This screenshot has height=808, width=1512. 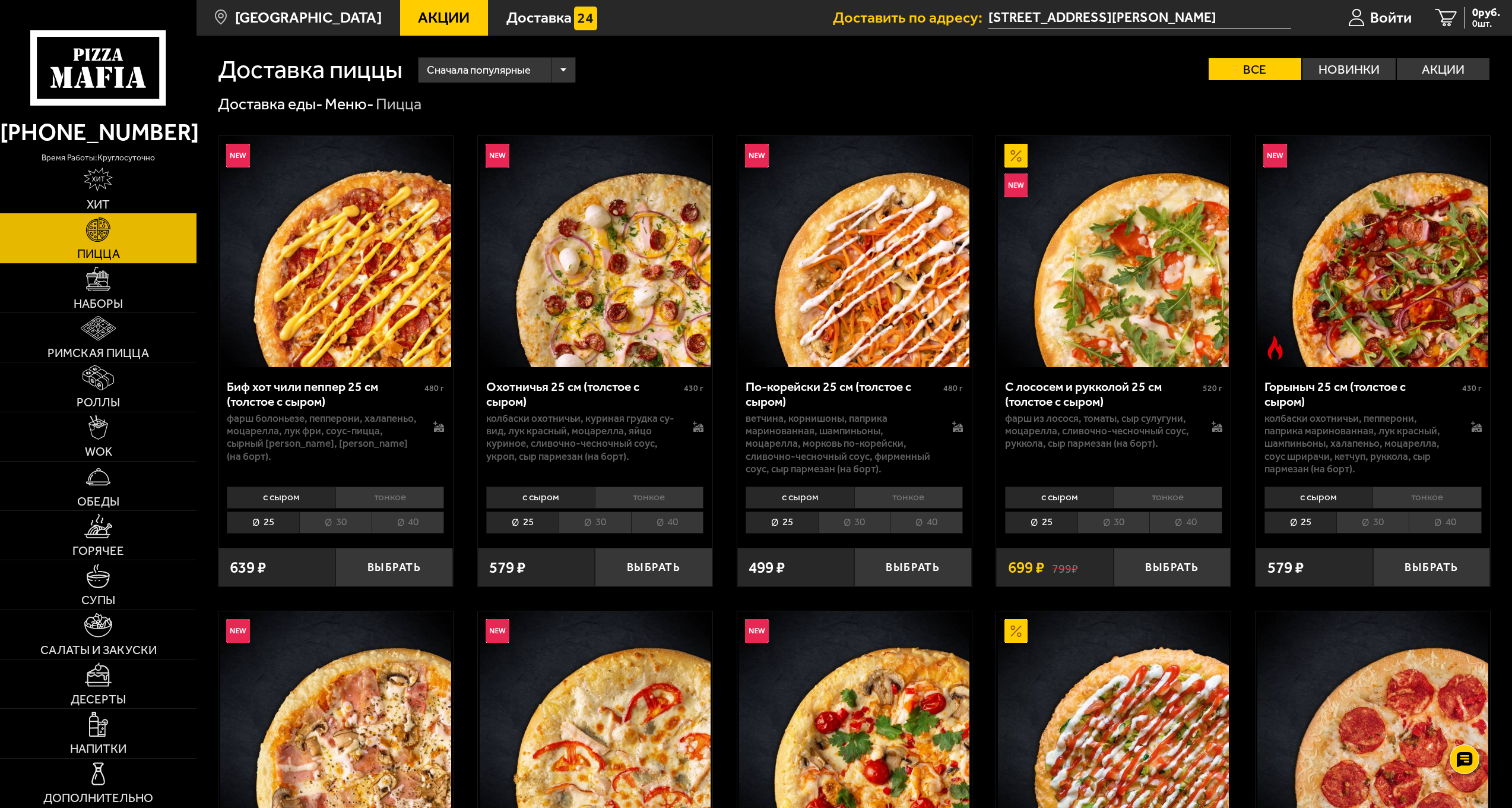 I want to click on a: НовинкаОстрое блюдоГорыныч 25 см (толстое с сыром), so click(x=1372, y=251).